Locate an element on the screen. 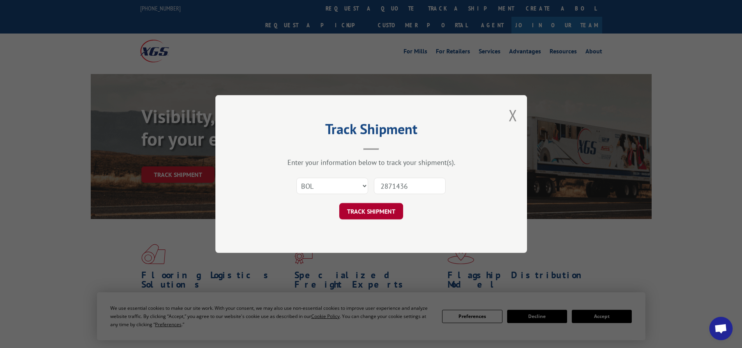 Image resolution: width=742 pixels, height=348 pixels. h2: Track Shipment is located at coordinates (371, 131).